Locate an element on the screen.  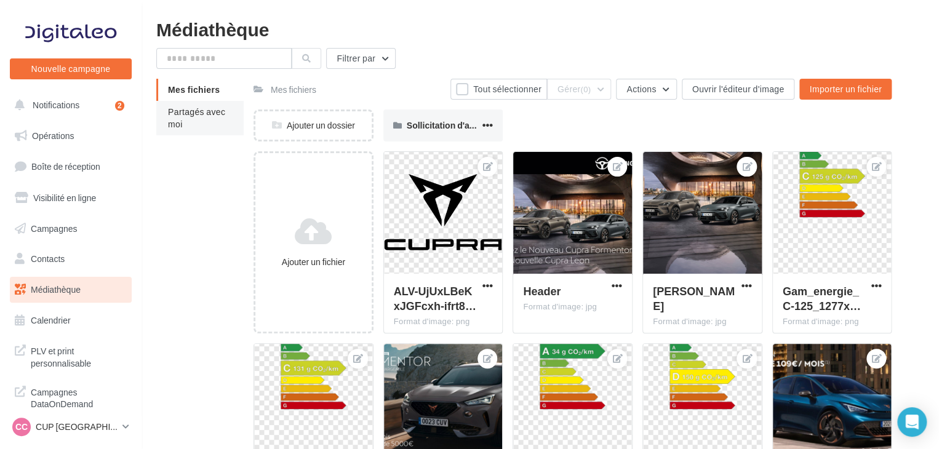
button: Actions is located at coordinates (646, 89).